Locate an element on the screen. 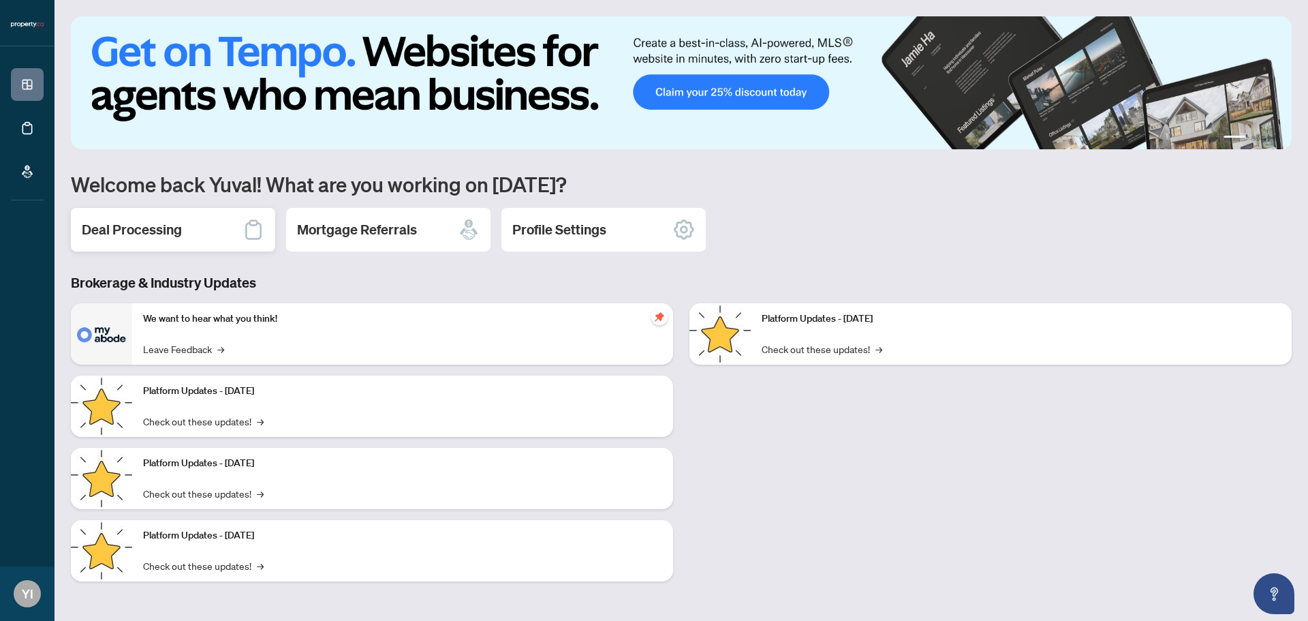 The width and height of the screenshot is (1308, 621). img: We want to hear what you think! is located at coordinates (101, 334).